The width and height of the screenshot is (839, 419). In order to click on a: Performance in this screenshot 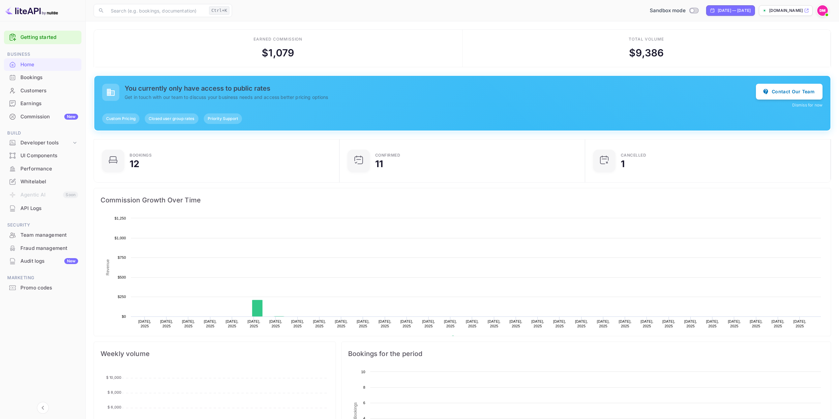, I will do `click(43, 169)`.